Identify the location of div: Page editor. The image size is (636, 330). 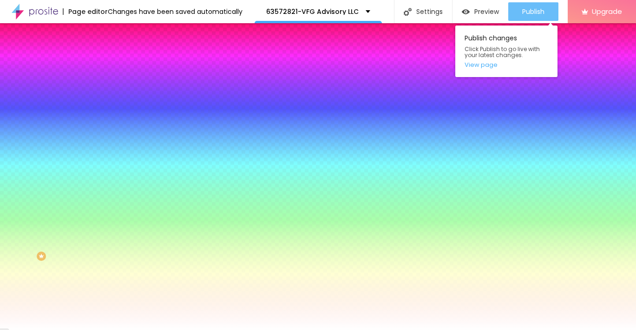
(85, 12).